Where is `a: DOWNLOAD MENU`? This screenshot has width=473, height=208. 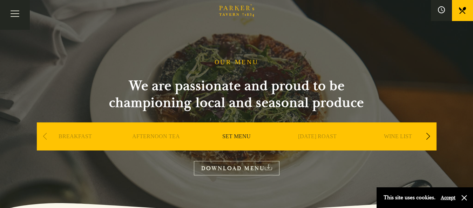 a: DOWNLOAD MENU is located at coordinates (237, 168).